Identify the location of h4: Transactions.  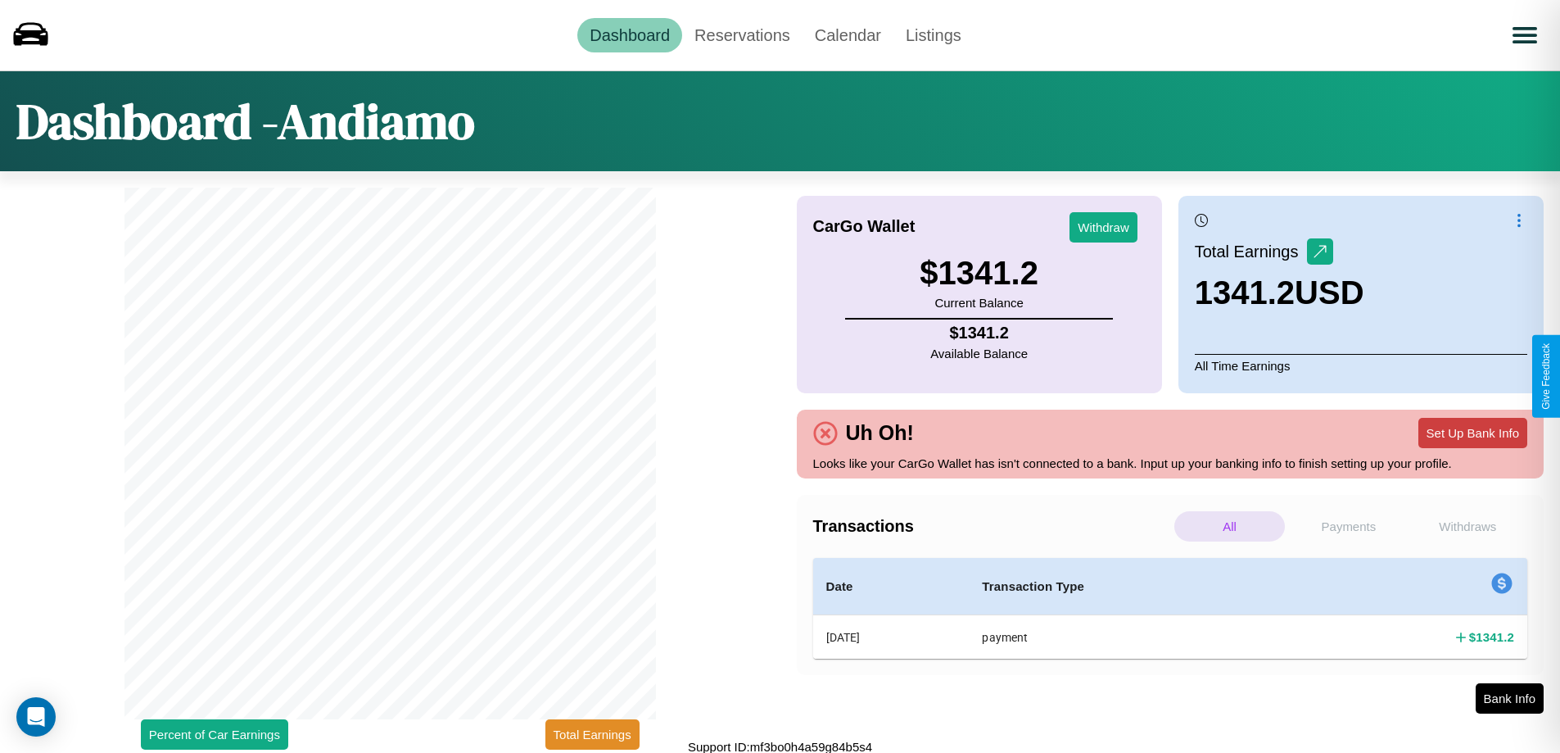
(992, 526).